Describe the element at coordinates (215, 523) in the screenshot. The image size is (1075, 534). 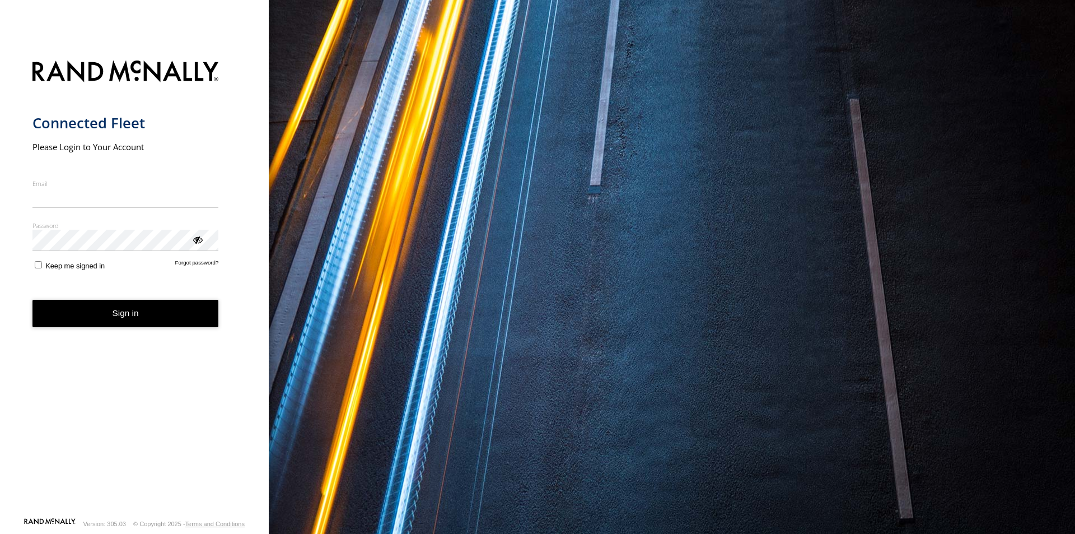
I see `a: Terms and Conditions` at that location.